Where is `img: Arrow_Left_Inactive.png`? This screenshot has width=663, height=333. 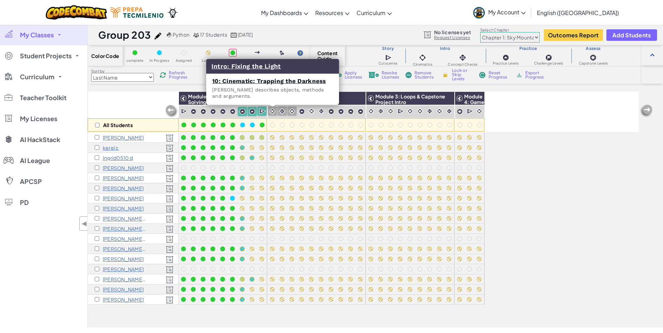
img: Arrow_Left_Inactive.png is located at coordinates (172, 111).